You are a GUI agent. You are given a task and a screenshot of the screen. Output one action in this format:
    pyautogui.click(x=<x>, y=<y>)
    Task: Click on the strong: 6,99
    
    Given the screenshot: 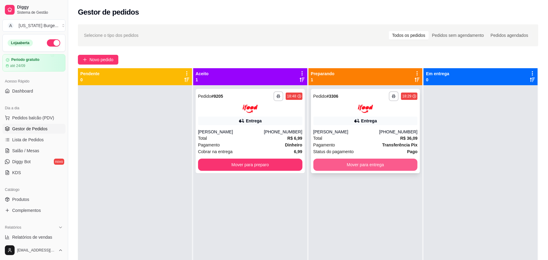 What is the action you would take?
    pyautogui.click(x=298, y=152)
    